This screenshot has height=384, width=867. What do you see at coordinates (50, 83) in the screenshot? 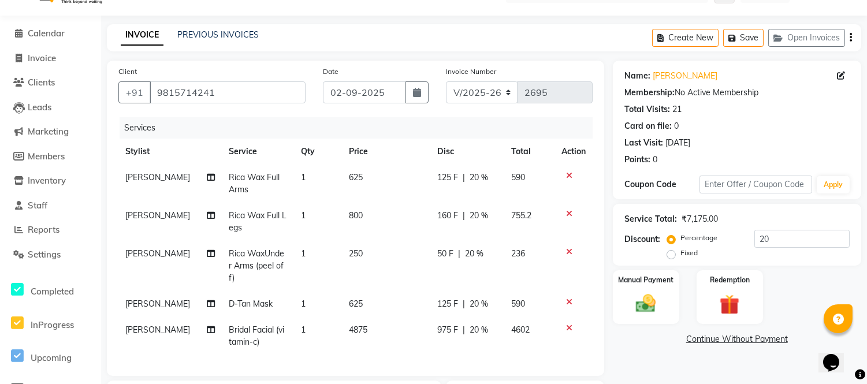
I see `a: Clients` at bounding box center [50, 83].